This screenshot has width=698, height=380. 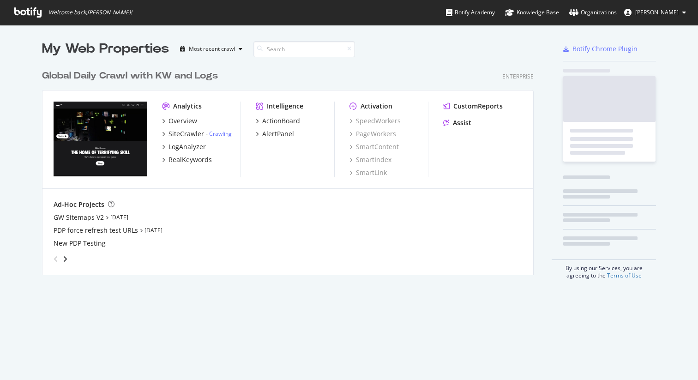 What do you see at coordinates (374, 147) in the screenshot?
I see `a: SmartContent` at bounding box center [374, 147].